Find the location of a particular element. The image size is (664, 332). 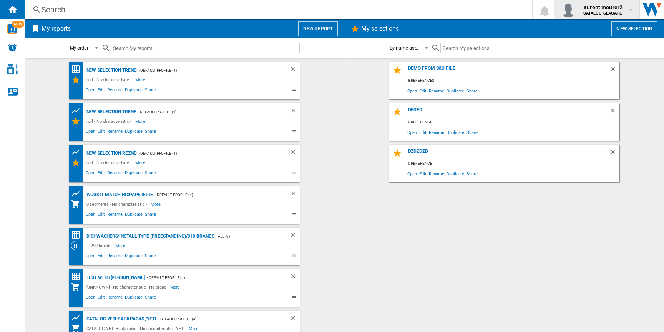

b: CATALOG SEAGATE is located at coordinates (602, 13).